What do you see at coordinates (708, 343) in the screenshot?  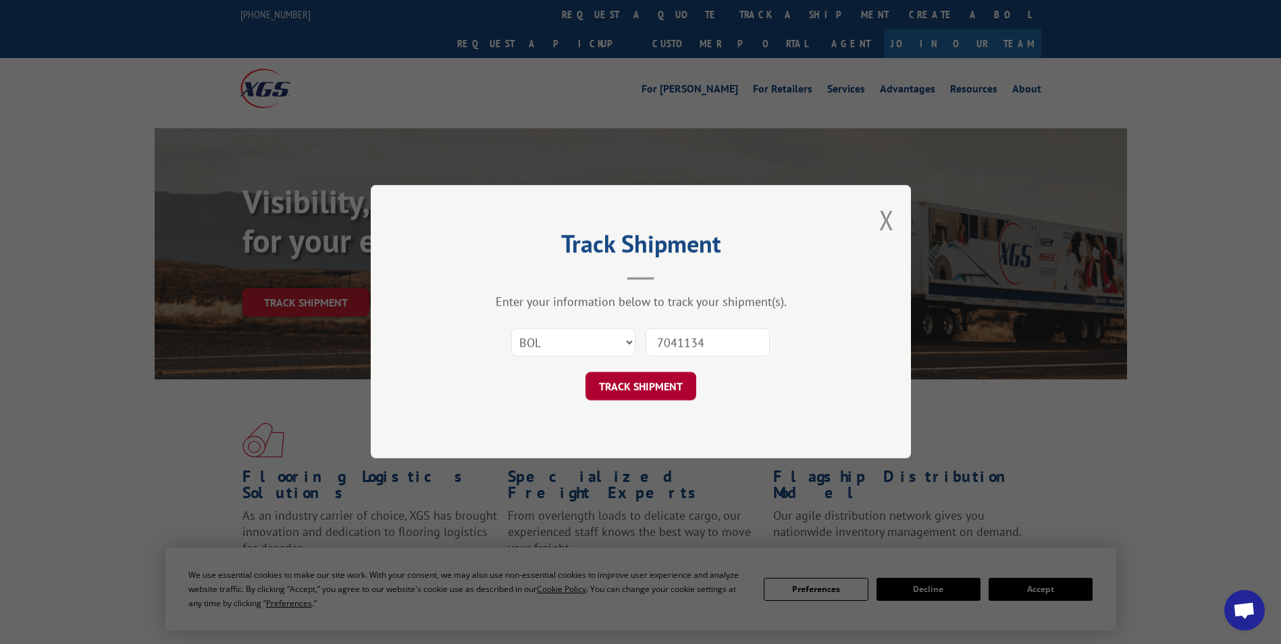 I see `input: Number(s)` at bounding box center [708, 343].